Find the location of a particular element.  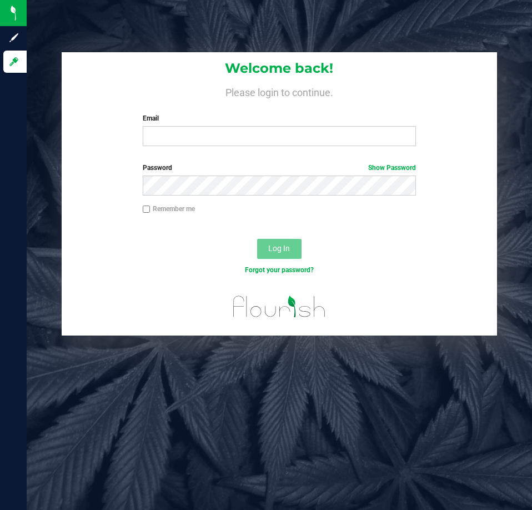

img: flourish_logo.svg is located at coordinates (280, 307).